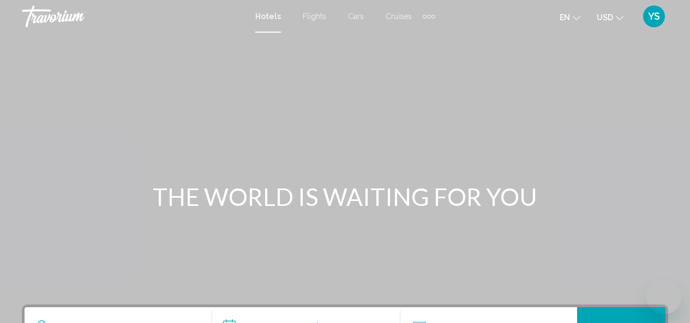  I want to click on span: en, so click(564, 17).